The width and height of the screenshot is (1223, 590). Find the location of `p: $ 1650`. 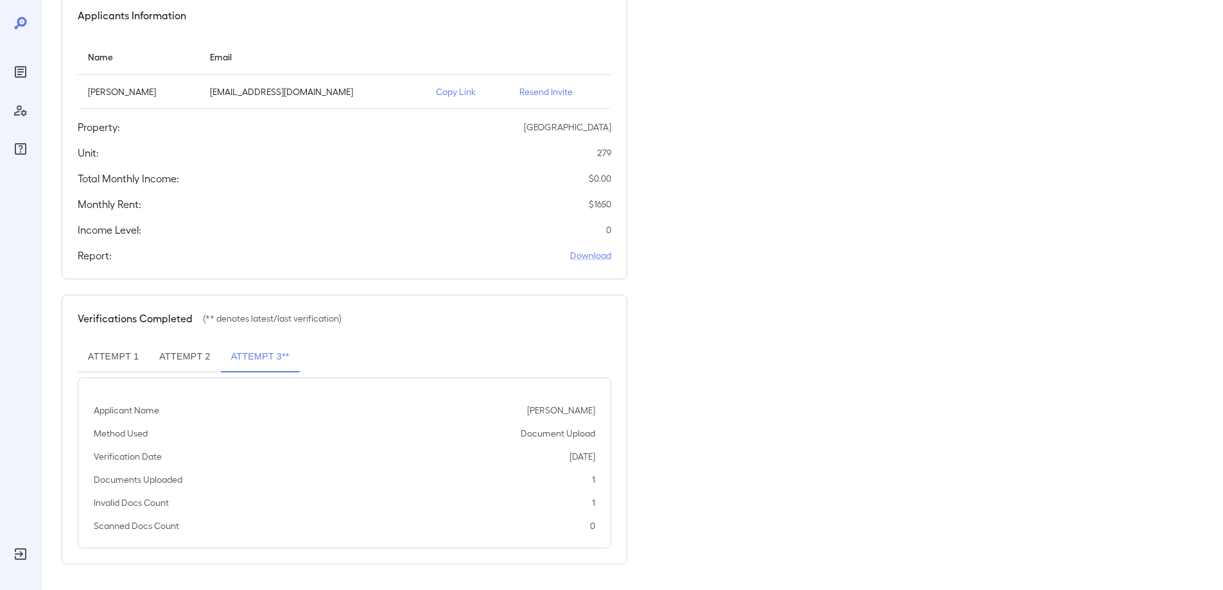

p: $ 1650 is located at coordinates (600, 204).